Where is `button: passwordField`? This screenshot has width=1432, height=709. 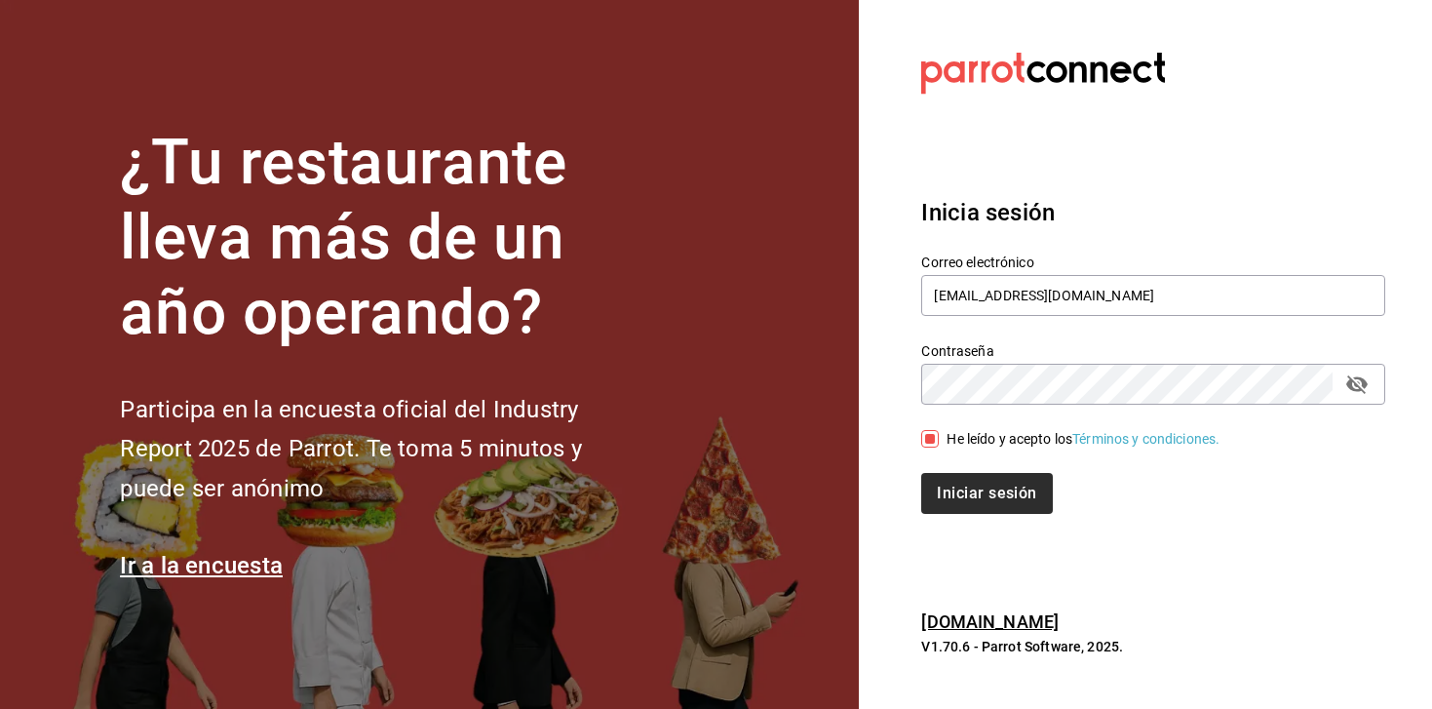 button: passwordField is located at coordinates (1357, 384).